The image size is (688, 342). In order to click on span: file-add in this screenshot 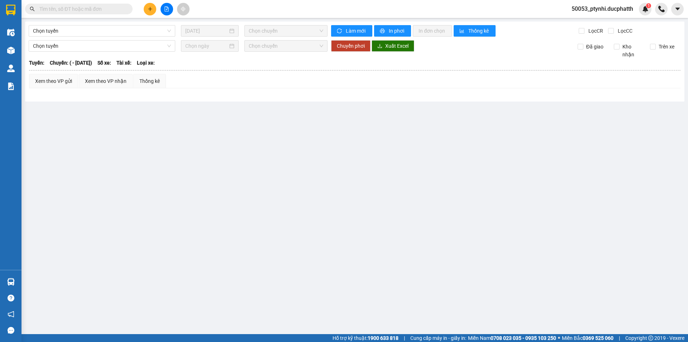, I will do `click(167, 9)`.